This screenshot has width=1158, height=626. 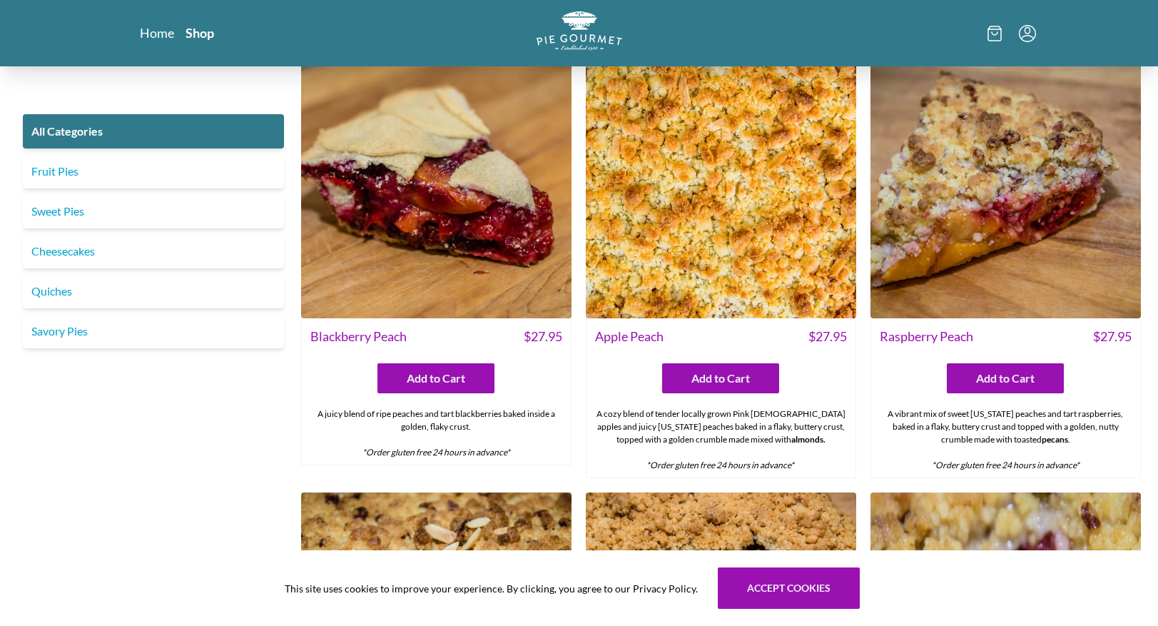 I want to click on img: logo, so click(x=580, y=31).